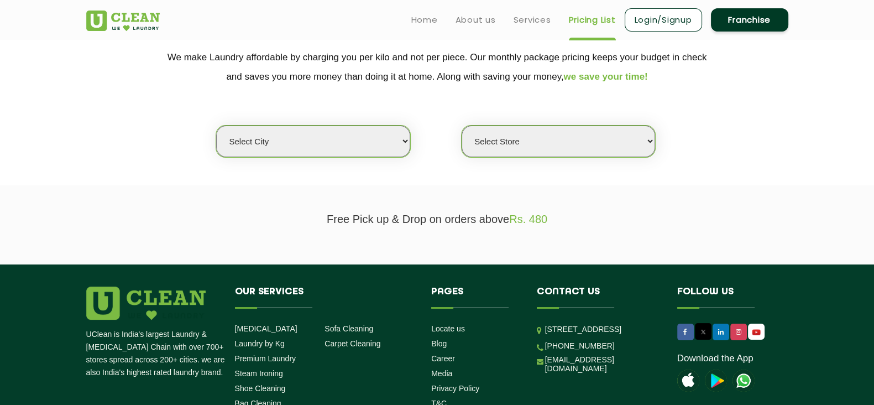 The image size is (874, 405). I want to click on h4: Follow us, so click(726, 297).